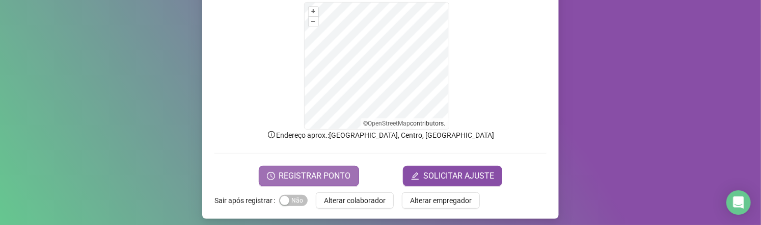 This screenshot has height=225, width=761. Describe the element at coordinates (389, 123) in the screenshot. I see `a: OpenStreetMap` at that location.